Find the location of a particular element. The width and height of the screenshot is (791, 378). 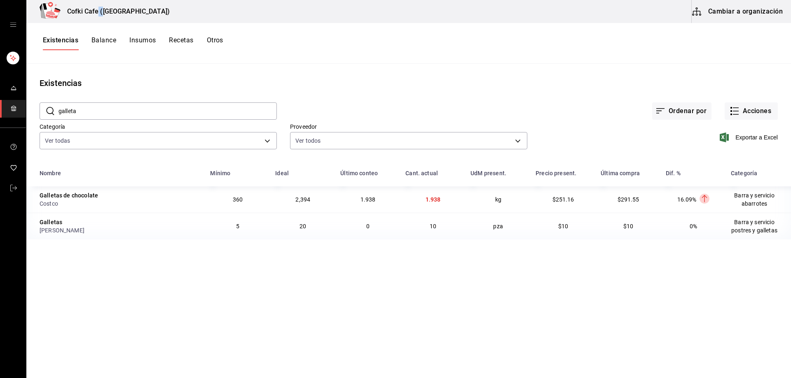

span: 0 is located at coordinates (368, 226).